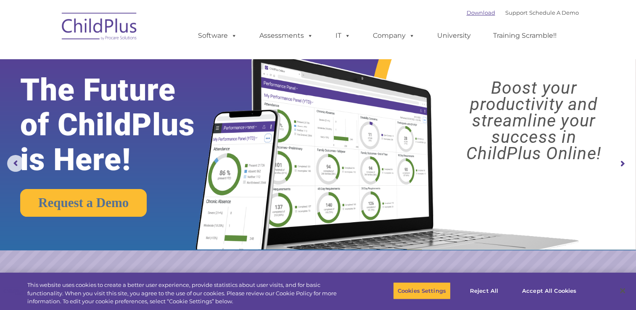 This screenshot has width=636, height=310. What do you see at coordinates (623, 291) in the screenshot?
I see `button: Close` at bounding box center [623, 291].